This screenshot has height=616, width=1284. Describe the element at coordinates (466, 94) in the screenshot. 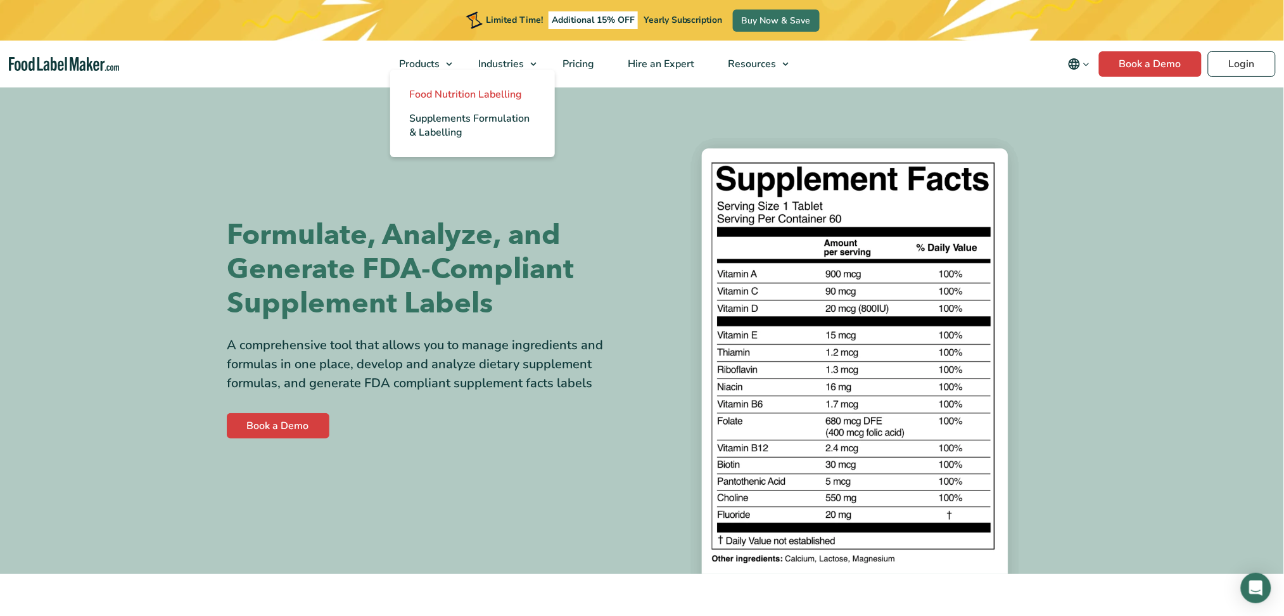

I see `span: Food Nutrition Labelling` at that location.